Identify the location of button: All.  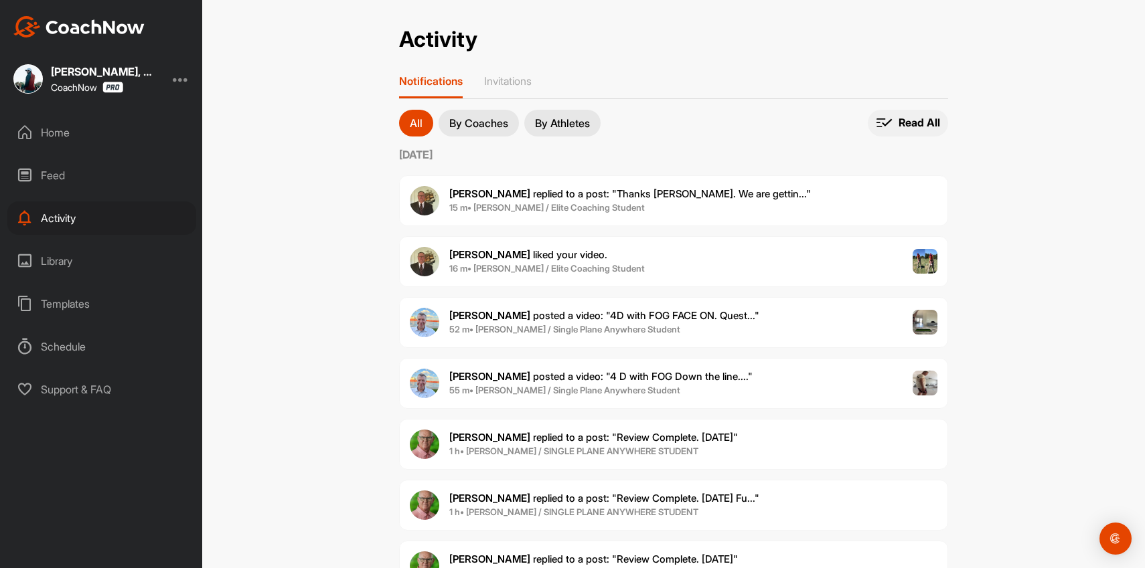
(416, 123).